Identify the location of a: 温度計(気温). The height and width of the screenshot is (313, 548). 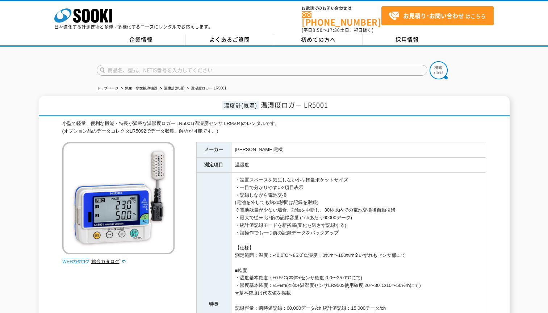
(174, 88).